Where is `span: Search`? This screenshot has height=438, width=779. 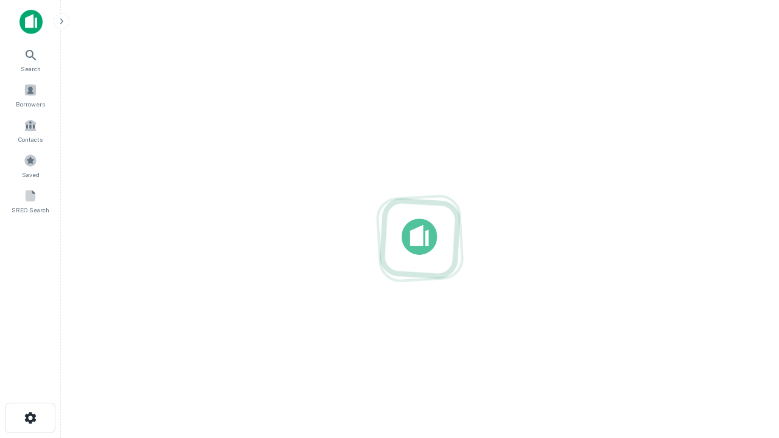
span: Search is located at coordinates (30, 69).